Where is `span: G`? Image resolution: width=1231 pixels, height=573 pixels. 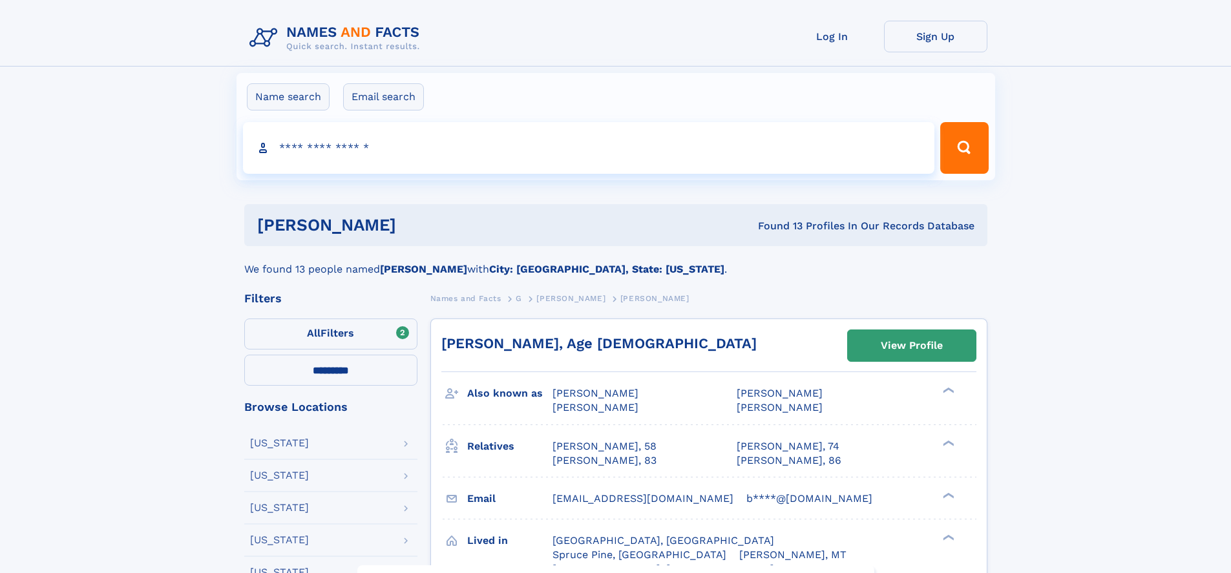
span: G is located at coordinates (519, 299).